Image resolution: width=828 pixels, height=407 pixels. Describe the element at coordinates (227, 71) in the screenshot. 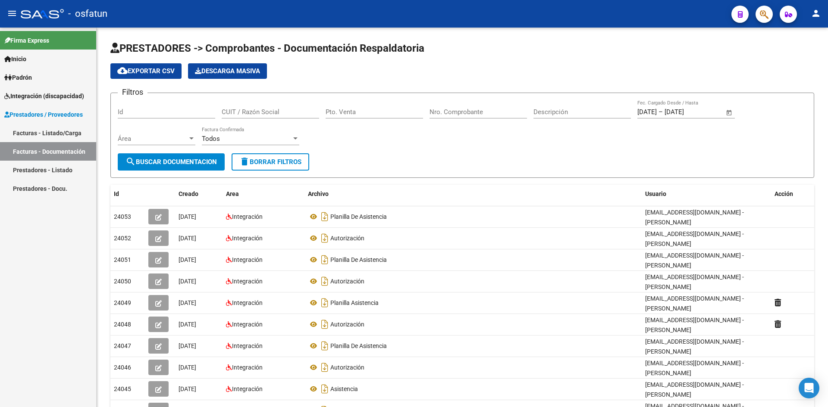

I see `app-download-masive: Descarga masiva de comprobantes (adjuntos)` at that location.